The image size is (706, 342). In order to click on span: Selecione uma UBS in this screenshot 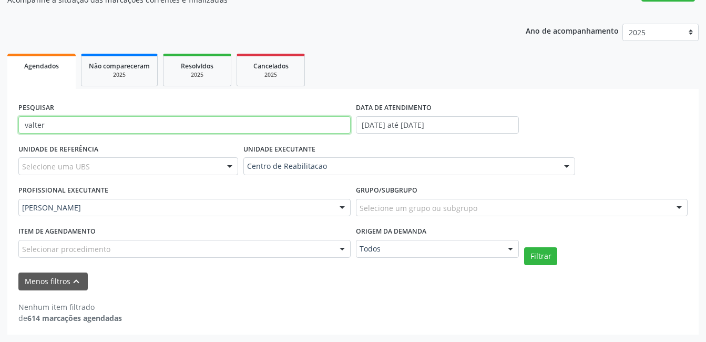, I will do `click(56, 166)`.